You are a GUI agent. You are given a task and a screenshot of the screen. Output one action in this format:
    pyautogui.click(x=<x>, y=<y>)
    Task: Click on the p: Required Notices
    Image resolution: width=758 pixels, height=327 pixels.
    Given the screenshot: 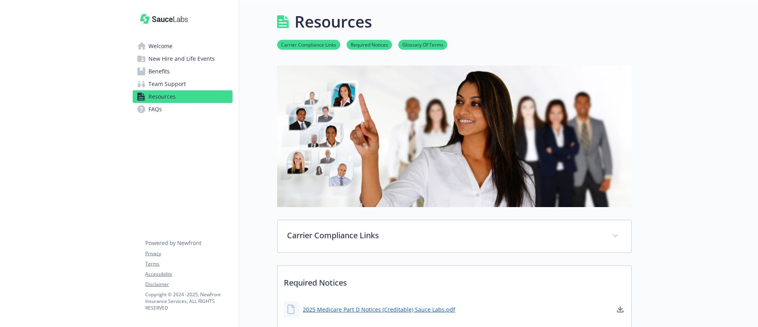 What is the action you would take?
    pyautogui.click(x=454, y=281)
    